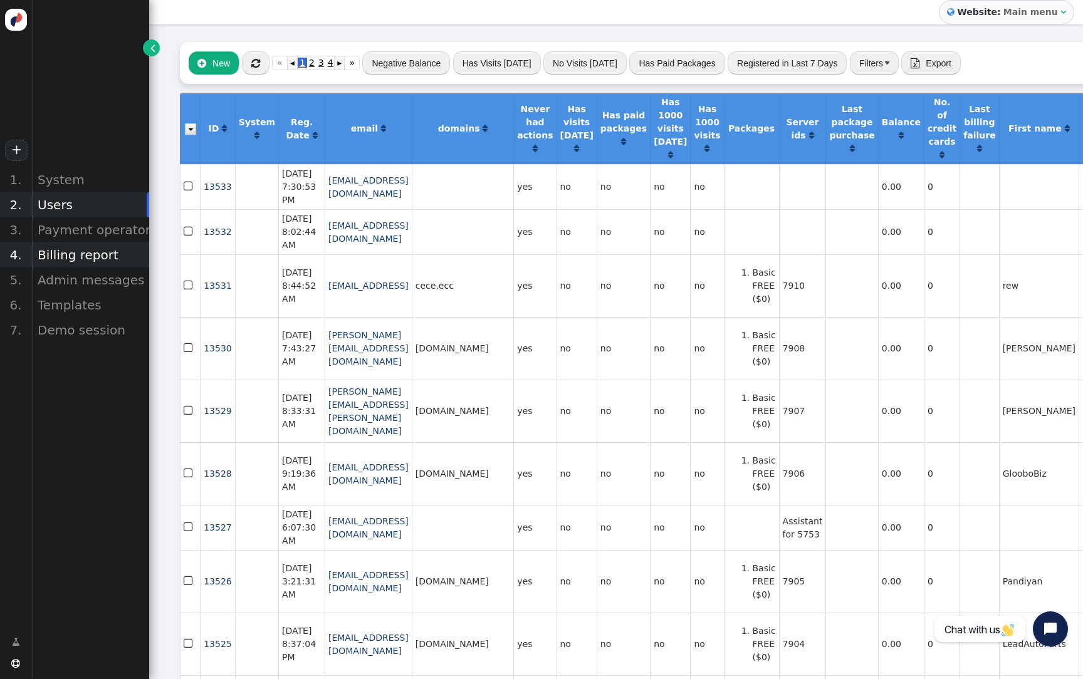 The height and width of the screenshot is (679, 1083). Describe the element at coordinates (459, 128) in the screenshot. I see `b: domains` at that location.